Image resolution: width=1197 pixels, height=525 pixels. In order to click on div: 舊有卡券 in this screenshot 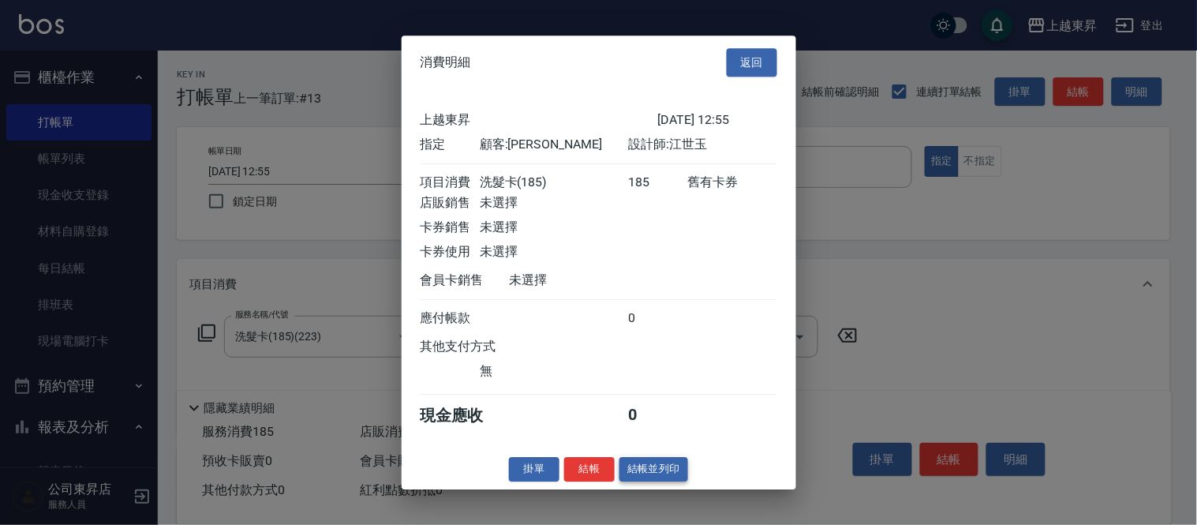, I will do `click(732, 182)`.